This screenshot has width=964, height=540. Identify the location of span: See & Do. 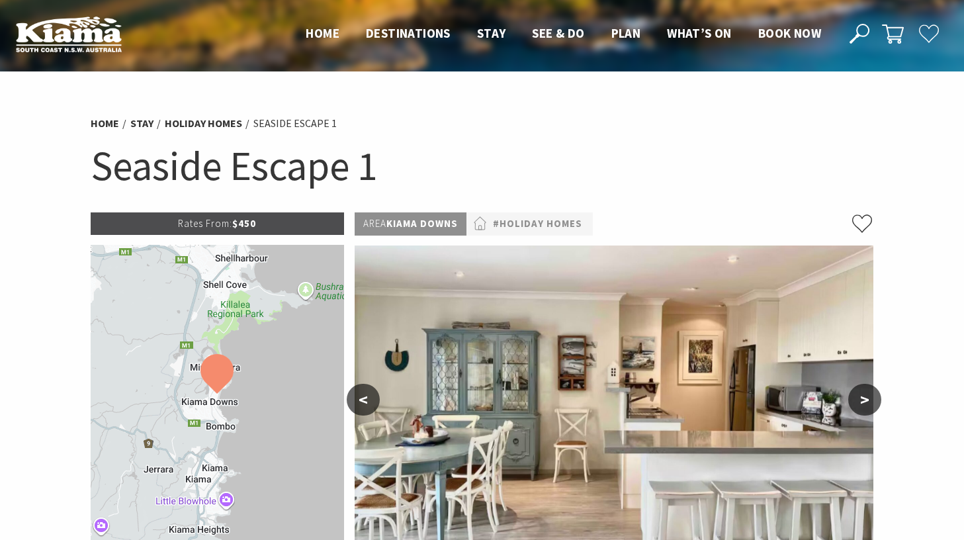
(558, 33).